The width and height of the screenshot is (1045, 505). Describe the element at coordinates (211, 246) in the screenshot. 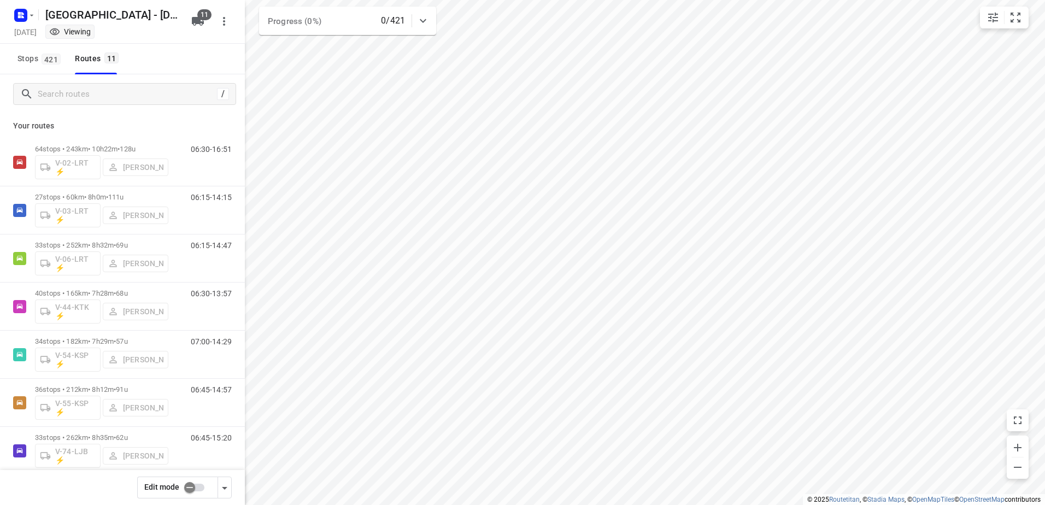

I see `p: 06:15-14:47` at that location.